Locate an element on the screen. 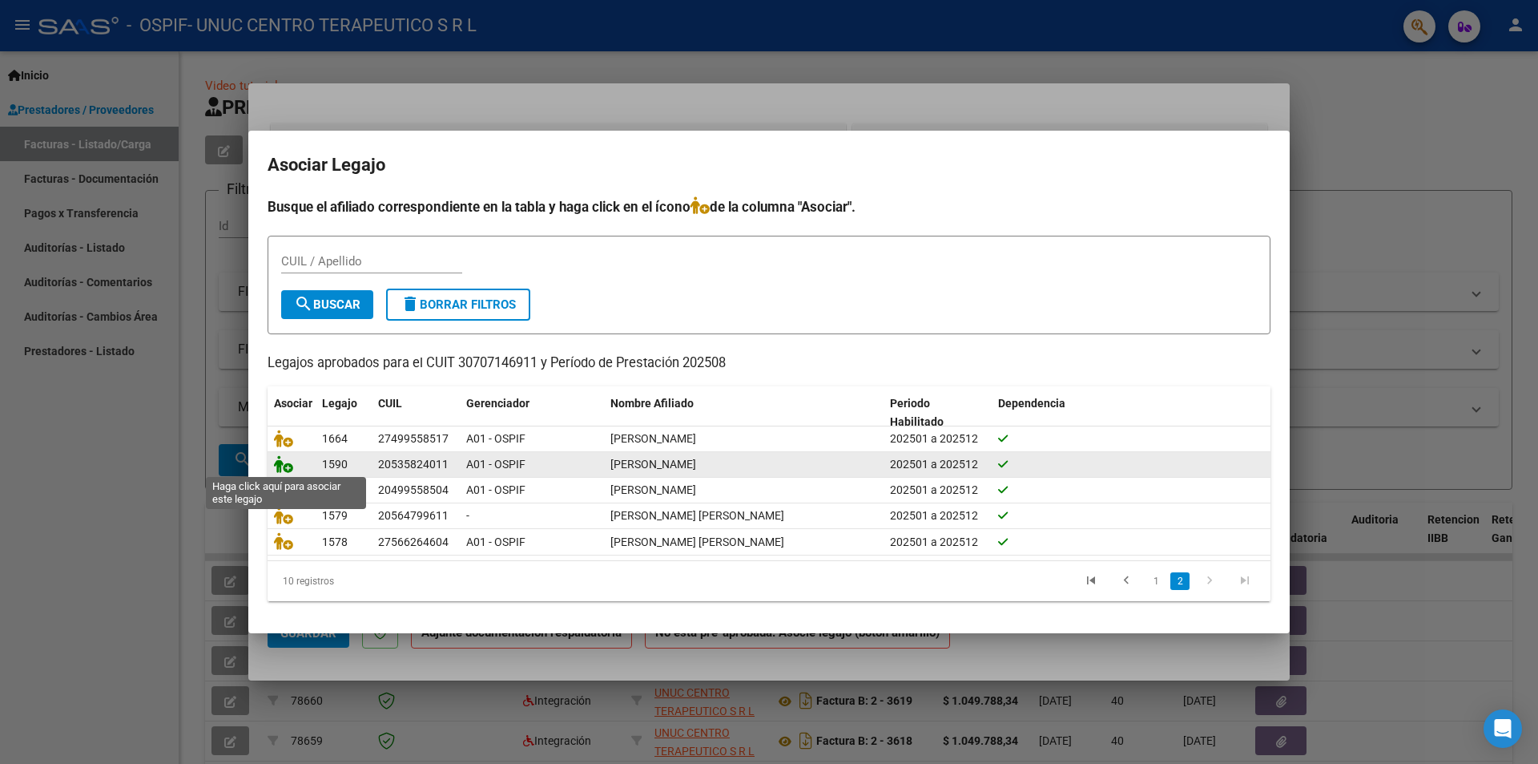  datatable-header-cell: Legajo is located at coordinates (344, 413).